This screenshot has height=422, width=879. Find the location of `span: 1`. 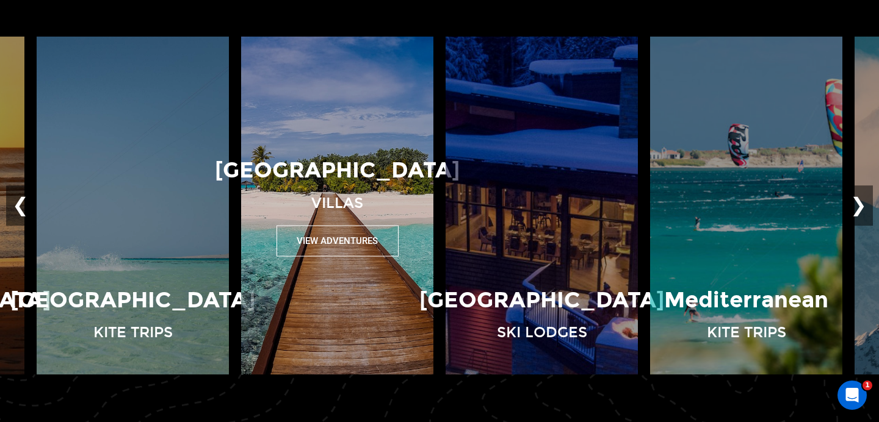

span: 1 is located at coordinates (867, 386).